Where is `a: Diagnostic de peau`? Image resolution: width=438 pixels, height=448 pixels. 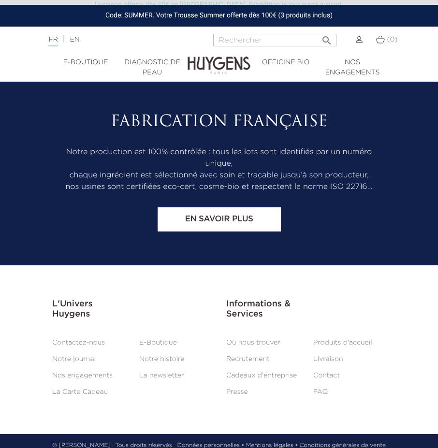 a: Diagnostic de peau is located at coordinates (152, 68).